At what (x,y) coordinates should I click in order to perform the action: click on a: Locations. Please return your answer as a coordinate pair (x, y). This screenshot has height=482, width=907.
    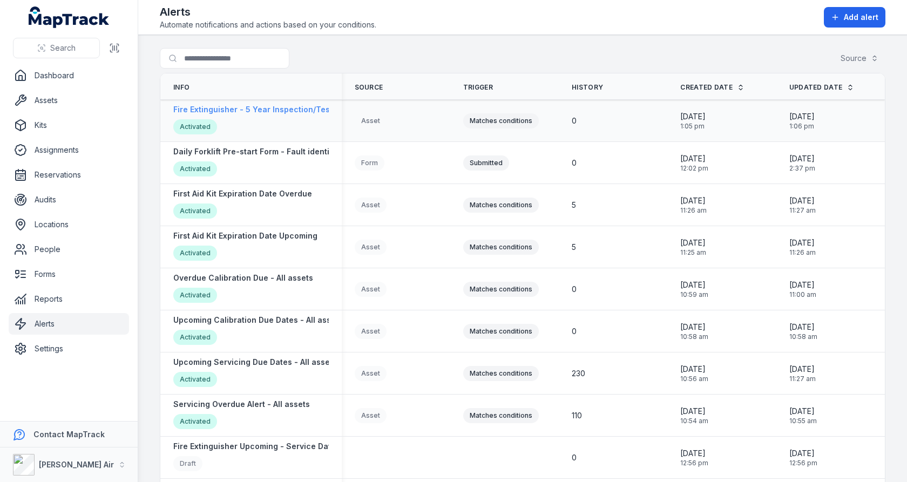
    Looking at the image, I should click on (69, 225).